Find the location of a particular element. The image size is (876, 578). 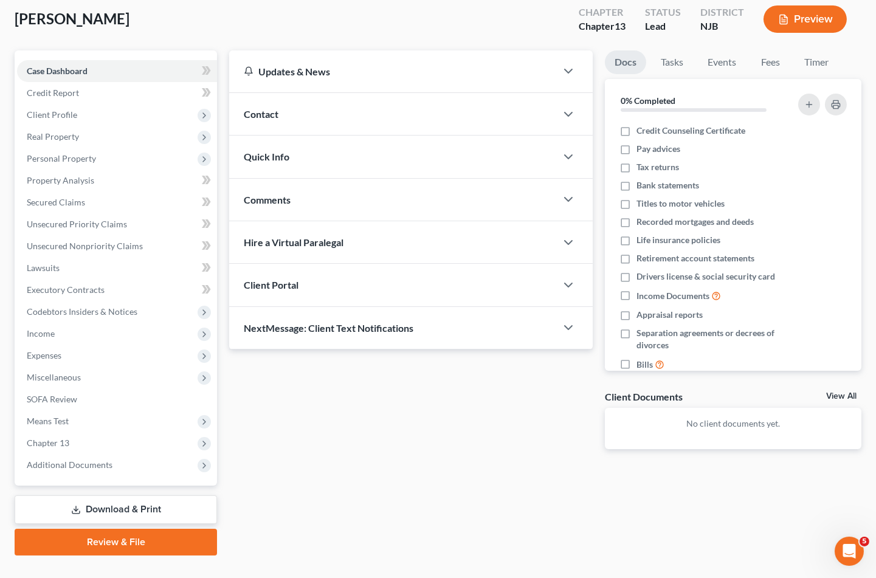

span: NextMessage: Client Text Notifications is located at coordinates (328, 328).